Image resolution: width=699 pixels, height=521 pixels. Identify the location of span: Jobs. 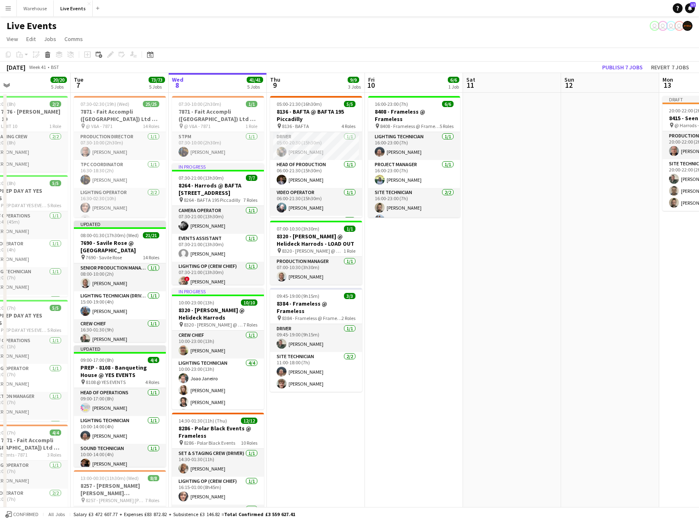
(50, 39).